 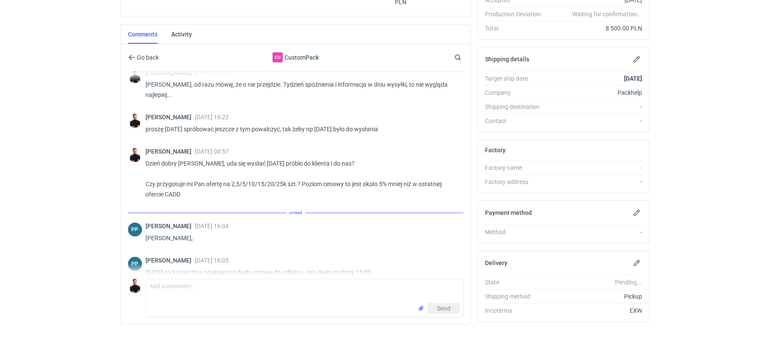 I want to click on div: Target ship date, so click(x=517, y=79).